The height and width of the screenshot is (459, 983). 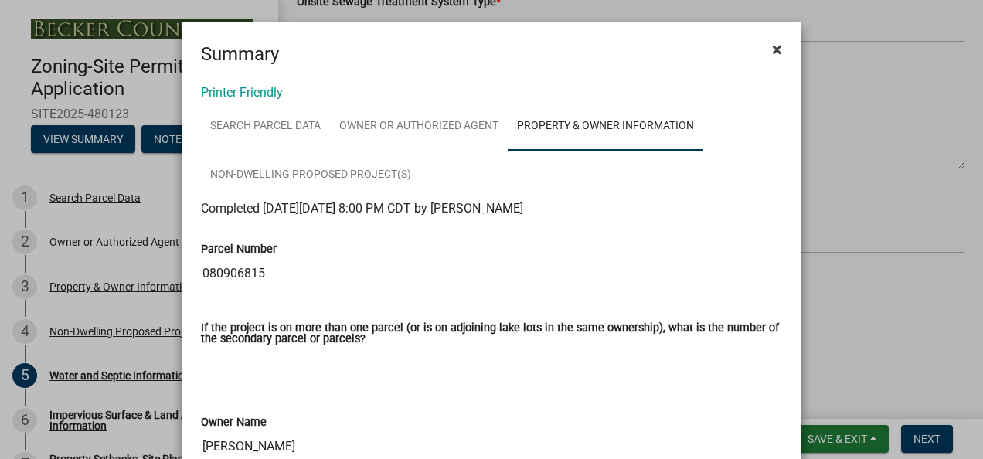 I want to click on button: Close, so click(x=777, y=49).